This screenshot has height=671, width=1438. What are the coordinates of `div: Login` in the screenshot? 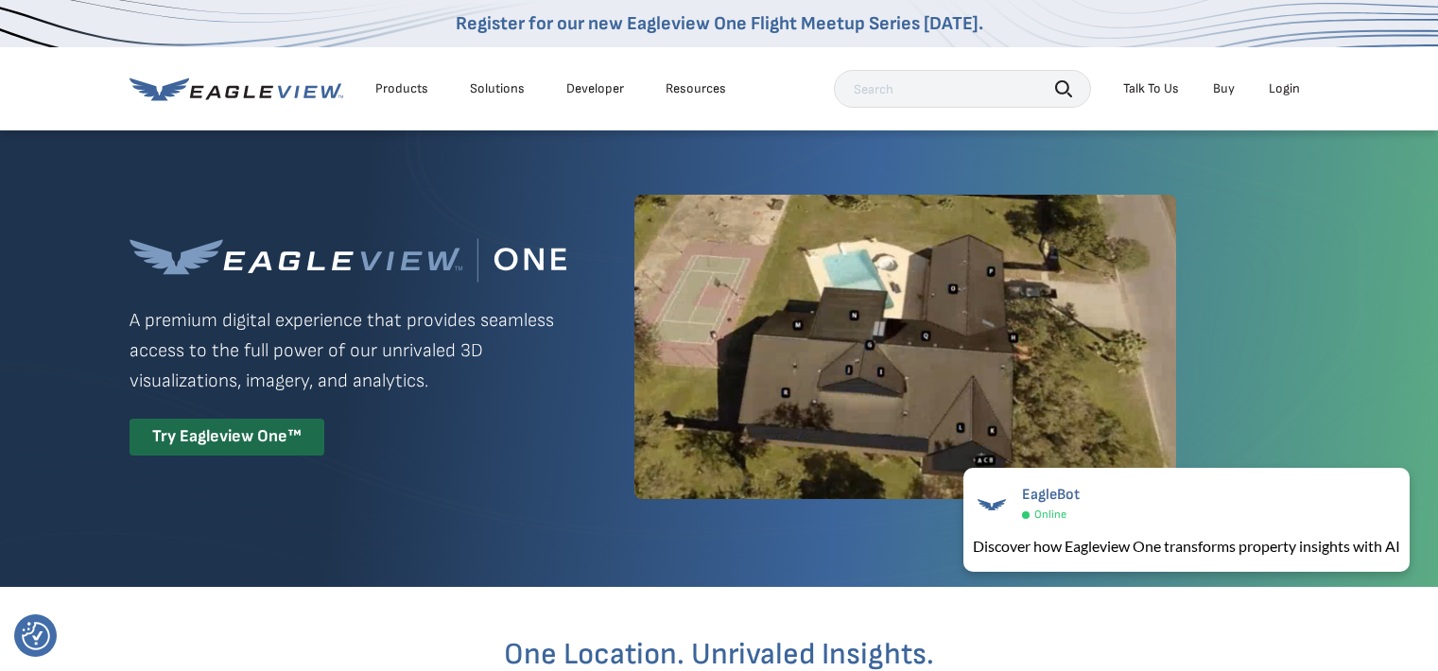 It's located at (1284, 89).